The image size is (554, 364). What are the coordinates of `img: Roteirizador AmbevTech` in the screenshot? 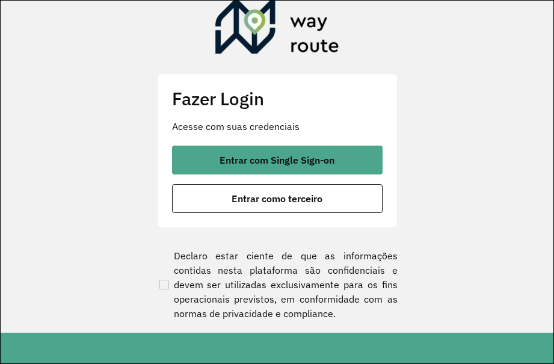 It's located at (277, 29).